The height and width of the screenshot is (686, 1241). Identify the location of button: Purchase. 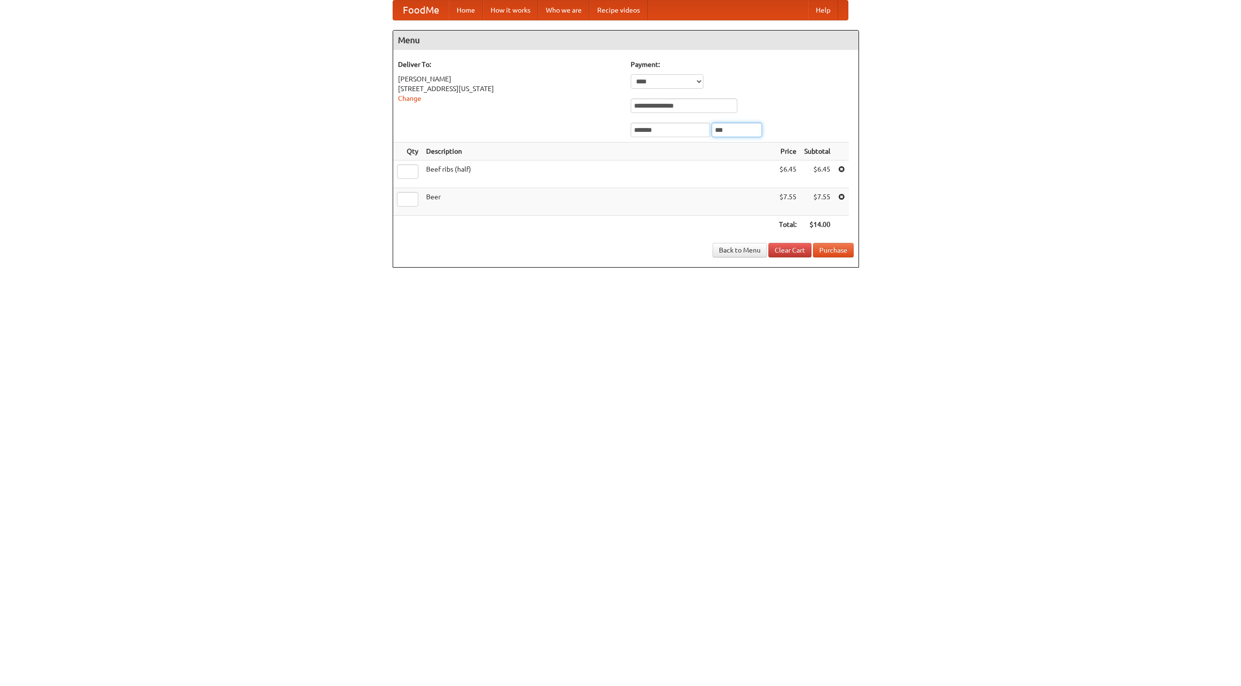
(834, 250).